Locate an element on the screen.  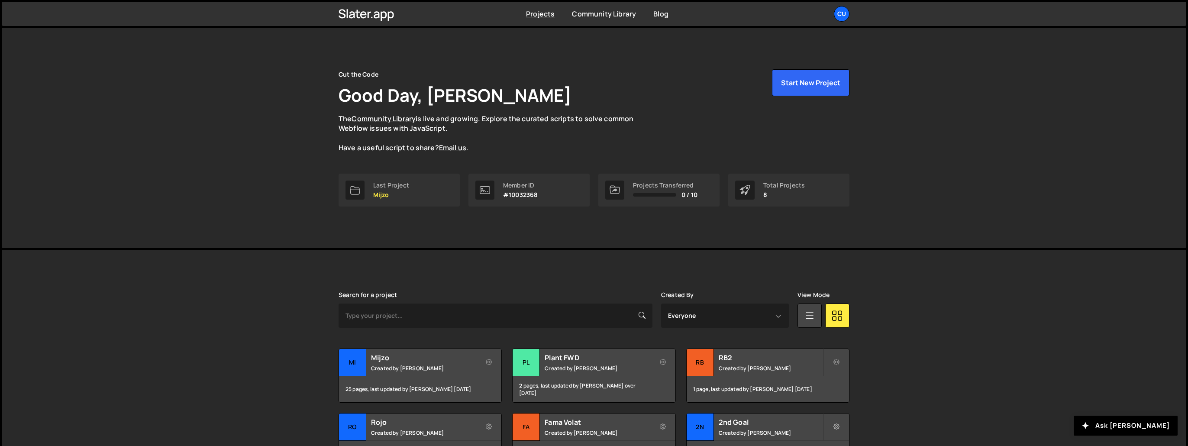
div: Cut the Code is located at coordinates (359, 74).